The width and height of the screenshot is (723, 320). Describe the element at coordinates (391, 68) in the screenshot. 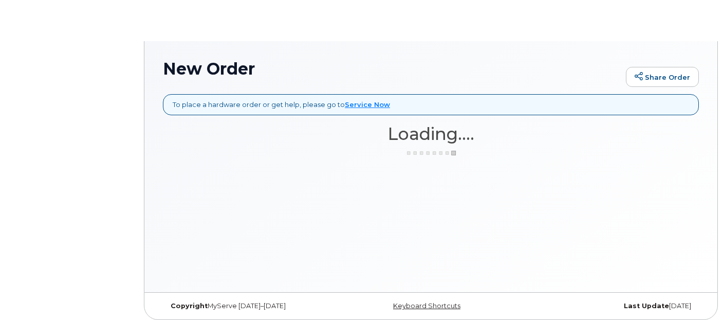

I see `h1: New Order` at that location.